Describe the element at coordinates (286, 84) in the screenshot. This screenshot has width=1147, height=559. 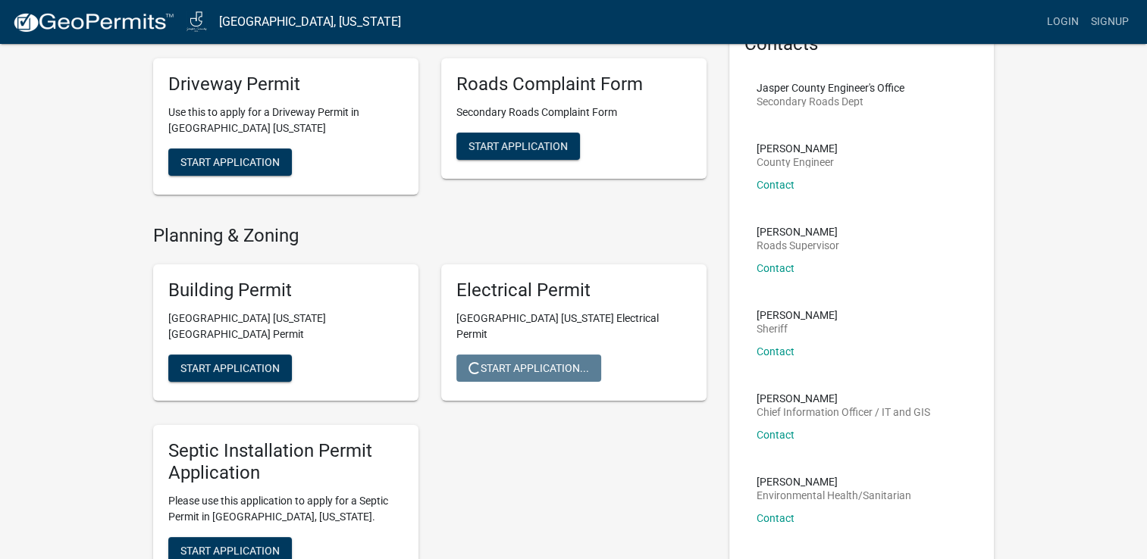
I see `h5: Driveway Permit` at that location.